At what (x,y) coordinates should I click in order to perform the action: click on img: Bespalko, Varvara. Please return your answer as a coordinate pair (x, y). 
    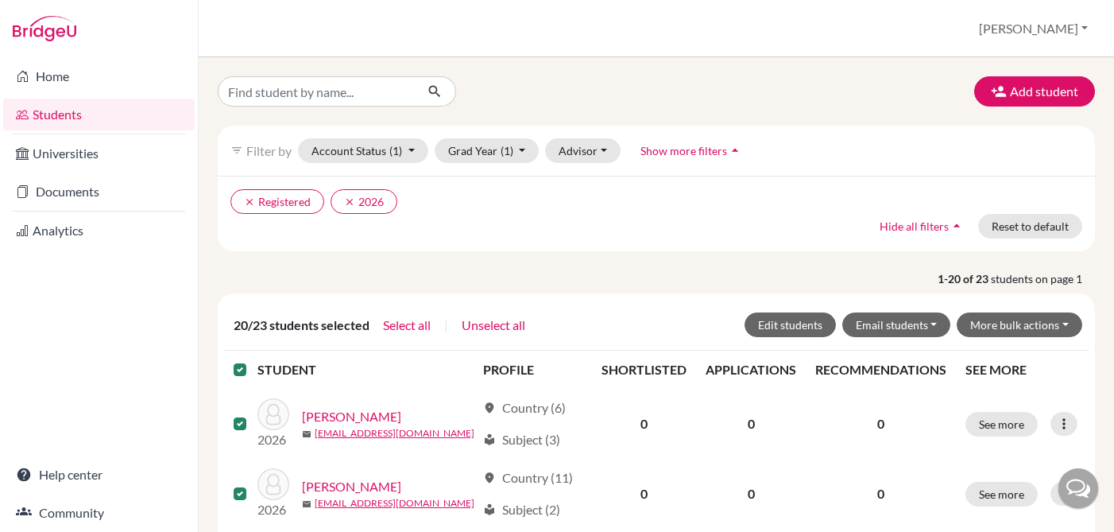
    Looking at the image, I should click on (273, 484).